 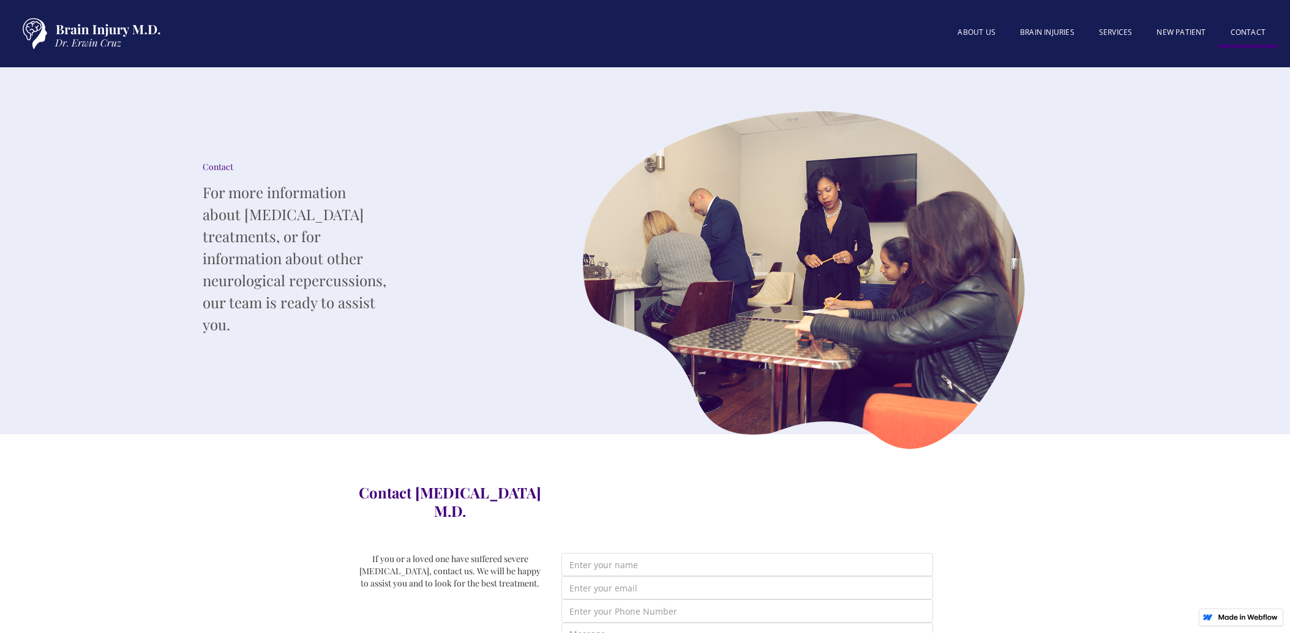 What do you see at coordinates (1047, 32) in the screenshot?
I see `a: BRAIN INJURIES` at bounding box center [1047, 32].